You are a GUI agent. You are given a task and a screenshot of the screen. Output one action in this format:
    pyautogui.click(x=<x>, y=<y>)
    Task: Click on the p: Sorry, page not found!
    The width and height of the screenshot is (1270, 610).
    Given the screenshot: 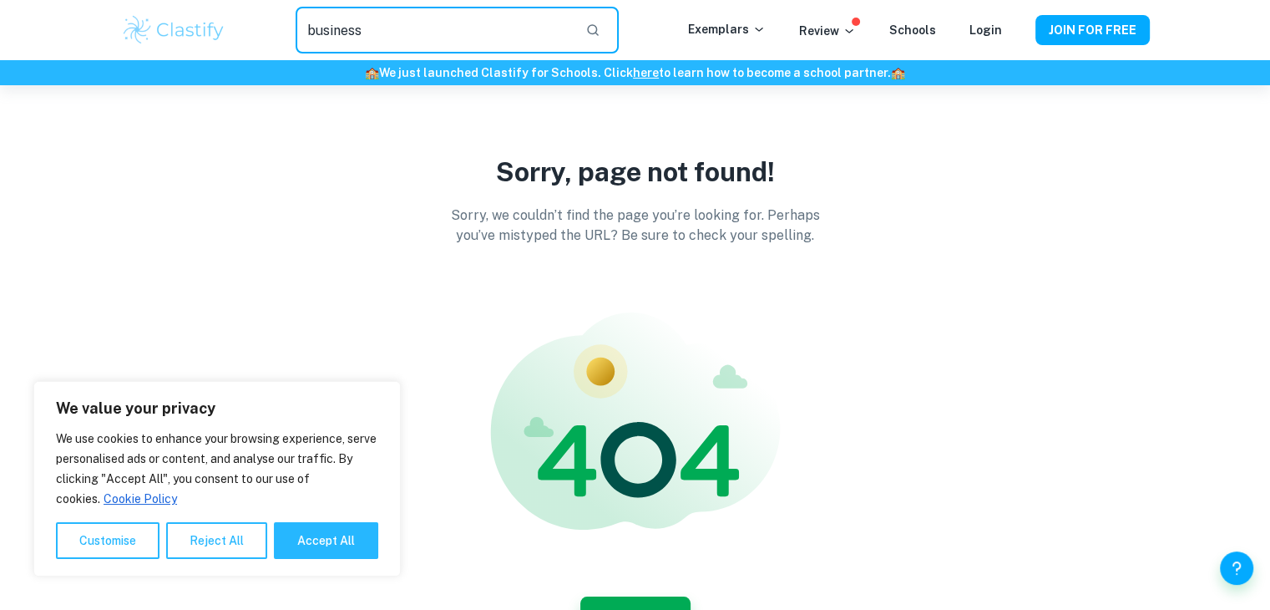 What is the action you would take?
    pyautogui.click(x=636, y=172)
    